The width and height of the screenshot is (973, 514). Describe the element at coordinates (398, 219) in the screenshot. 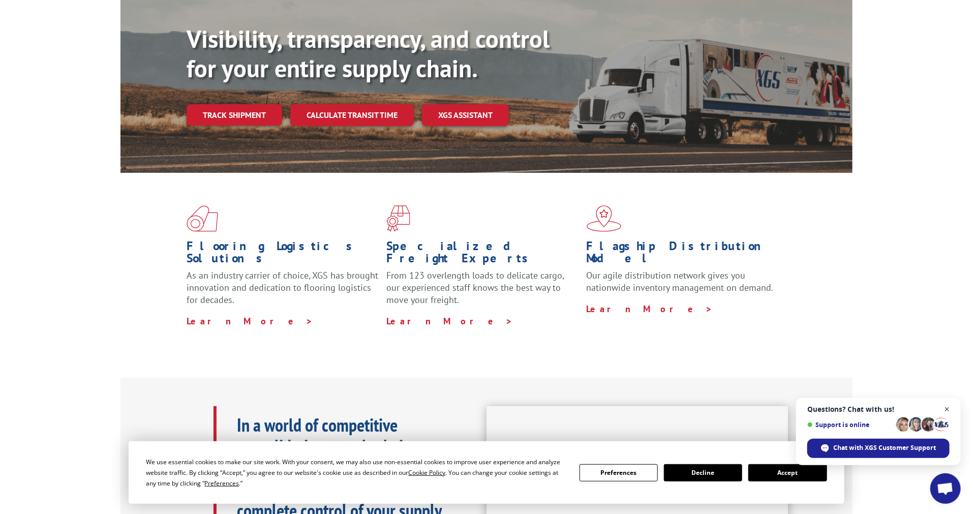

I see `img: xgs-icon-focused-on-flooring-red` at that location.